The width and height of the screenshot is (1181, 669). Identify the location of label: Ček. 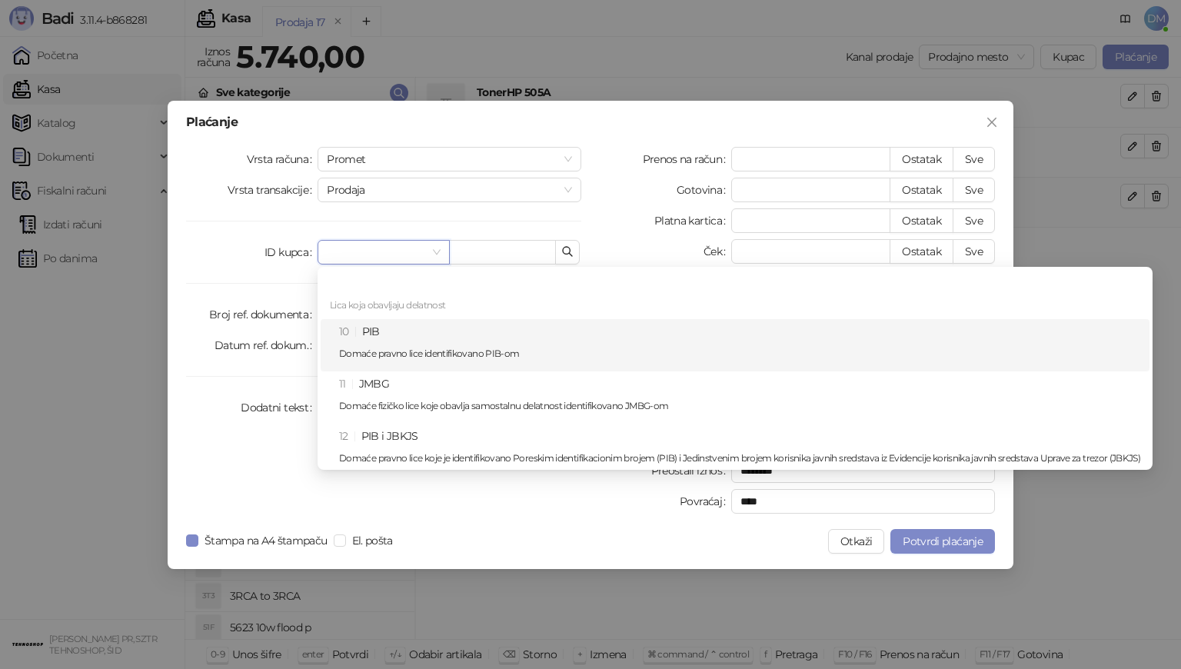
(717, 251).